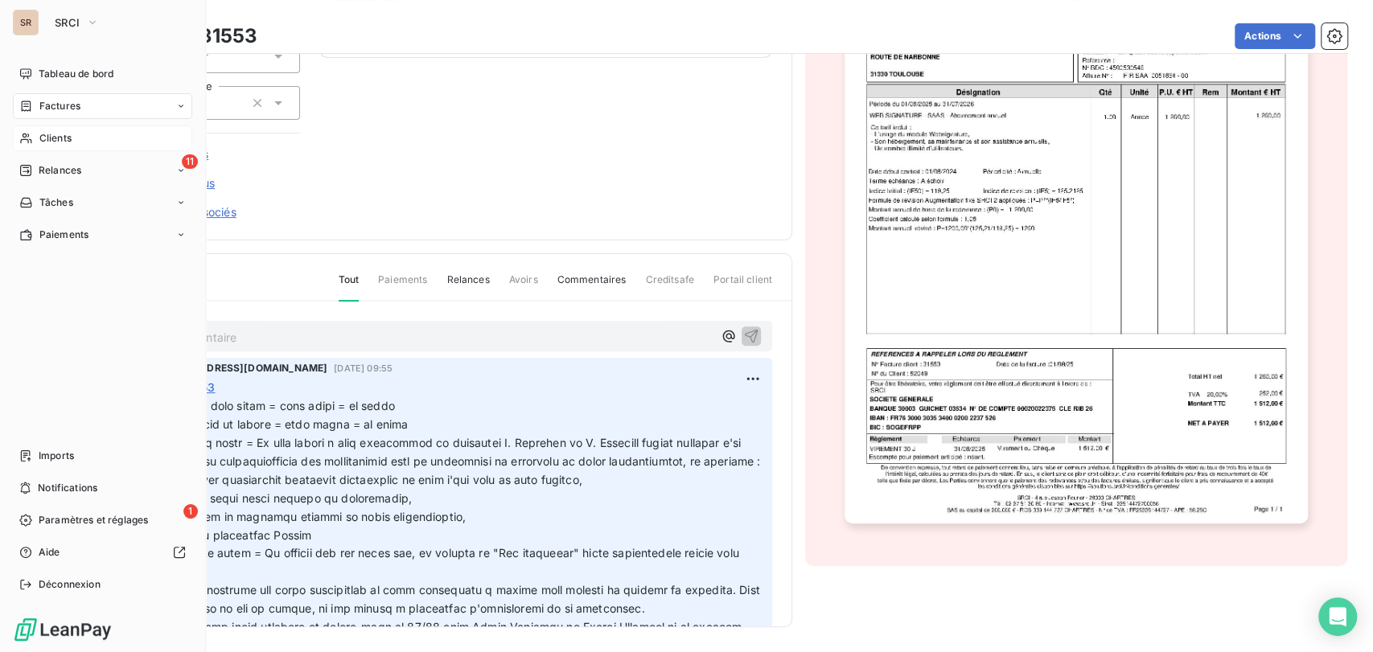 The width and height of the screenshot is (1373, 652). I want to click on span: Tâches, so click(56, 203).